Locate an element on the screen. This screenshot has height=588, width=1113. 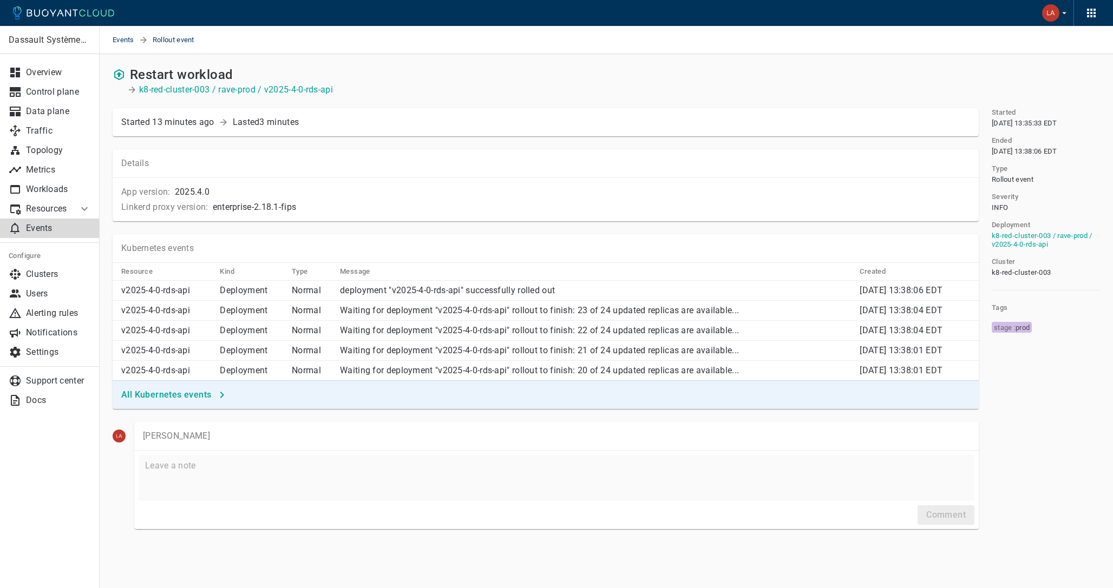
span: Tue, 19 Aug 2025 17:38:06 UTC is located at coordinates (900, 290).